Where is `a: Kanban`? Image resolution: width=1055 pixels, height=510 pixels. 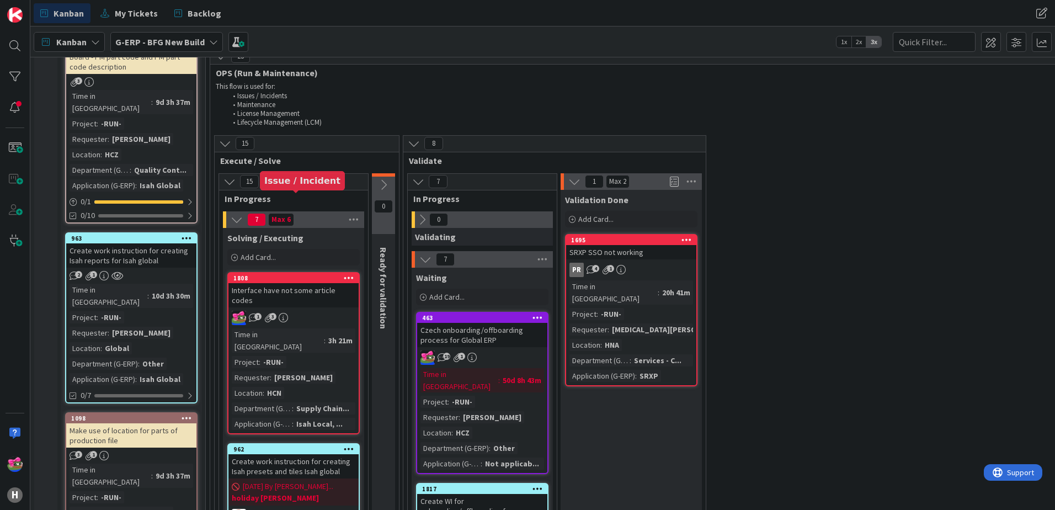 a: Kanban is located at coordinates (62, 13).